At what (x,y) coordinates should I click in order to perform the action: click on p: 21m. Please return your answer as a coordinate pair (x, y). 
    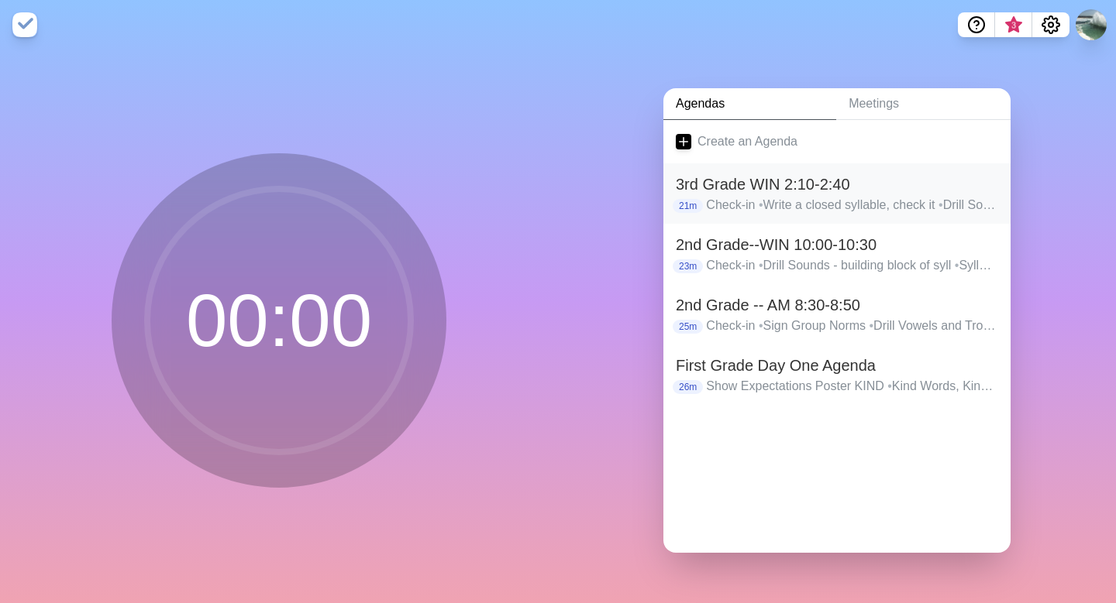
    Looking at the image, I should click on (687, 206).